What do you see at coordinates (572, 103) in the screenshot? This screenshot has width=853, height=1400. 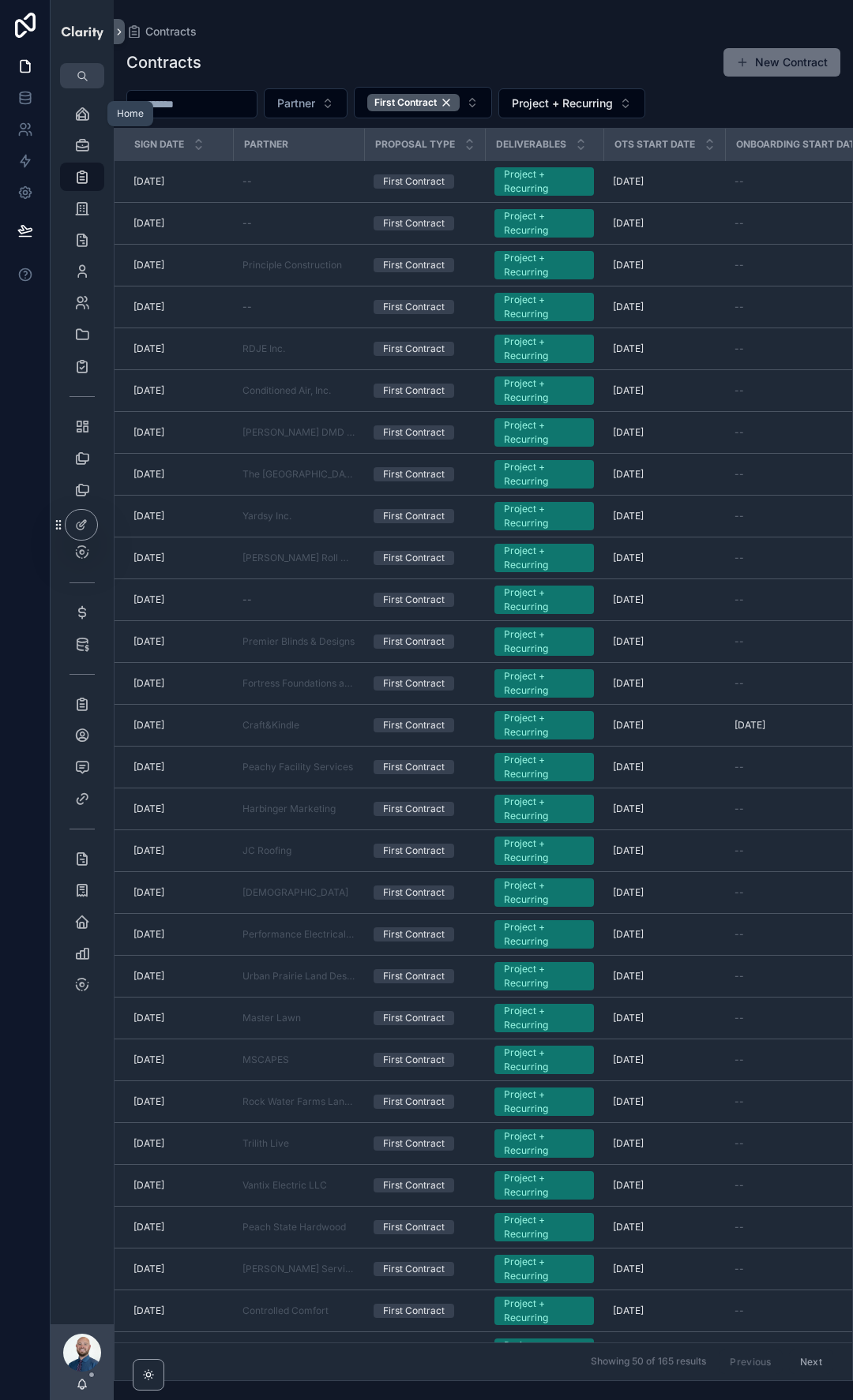 I see `button: Select Button` at bounding box center [572, 103].